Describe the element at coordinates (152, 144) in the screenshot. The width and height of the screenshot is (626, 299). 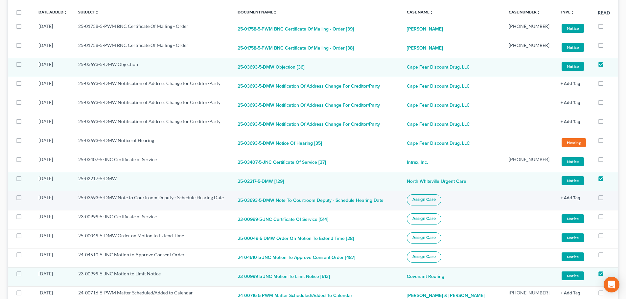
I see `td: 25-03693-5-DMW Notice of Hearing` at that location.